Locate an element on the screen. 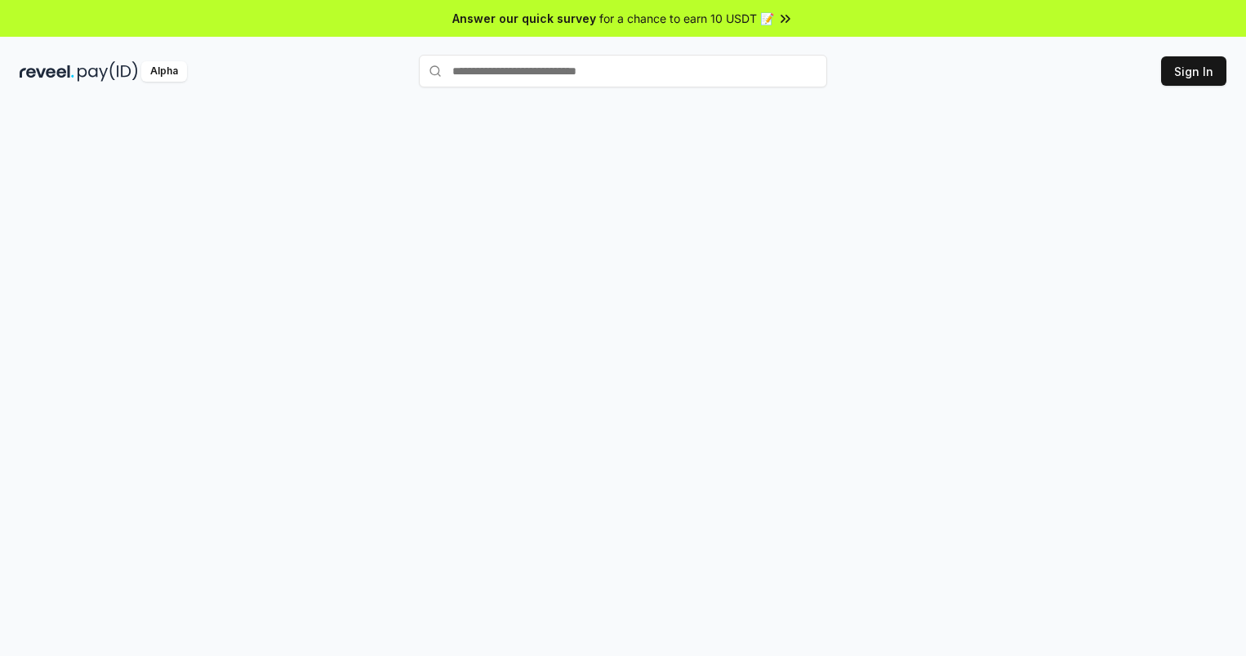 This screenshot has height=656, width=1246. span: Answer our quick survey is located at coordinates (524, 18).